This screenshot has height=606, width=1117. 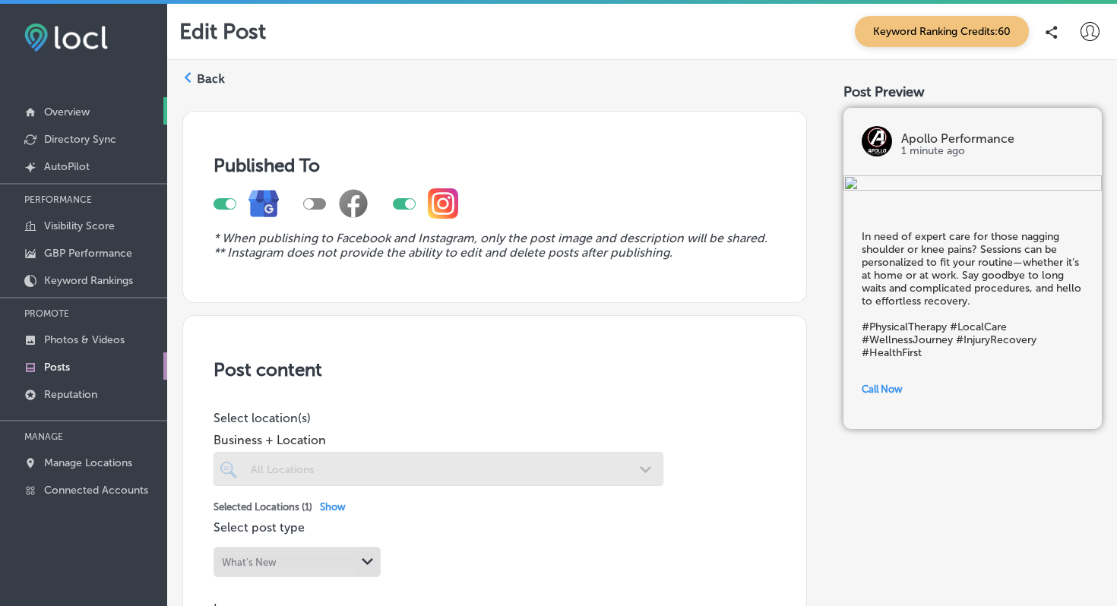 What do you see at coordinates (494, 527) in the screenshot?
I see `p: Select post type` at bounding box center [494, 527].